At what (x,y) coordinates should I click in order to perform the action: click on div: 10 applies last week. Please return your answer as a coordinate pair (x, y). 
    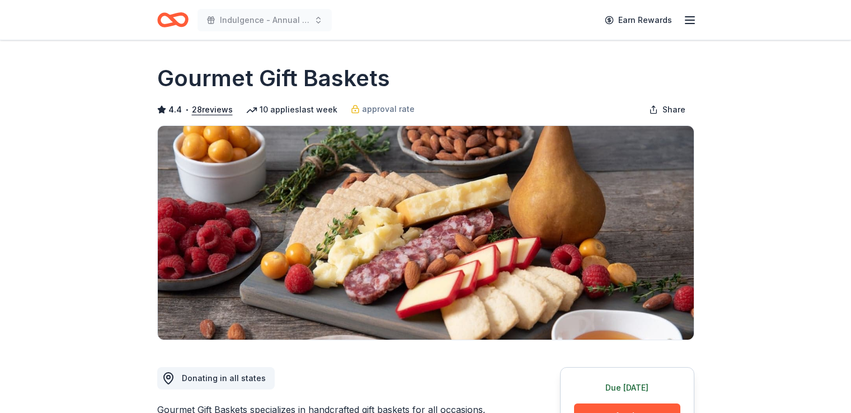
    Looking at the image, I should click on (291, 110).